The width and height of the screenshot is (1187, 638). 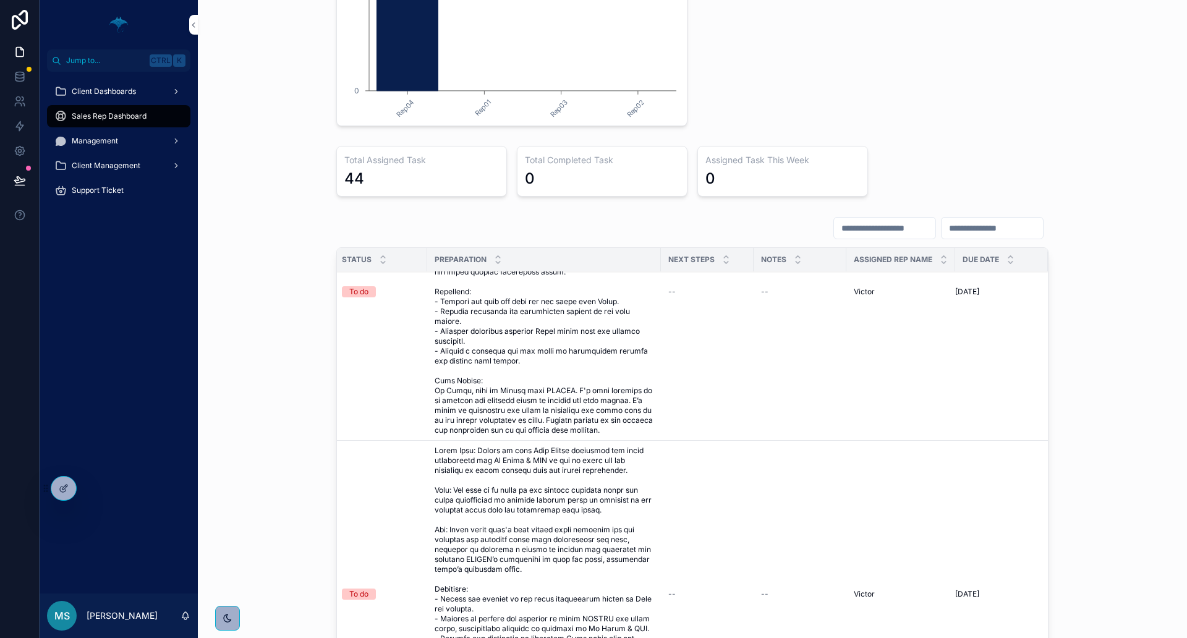 What do you see at coordinates (461, 260) in the screenshot?
I see `span: Preparation` at bounding box center [461, 260].